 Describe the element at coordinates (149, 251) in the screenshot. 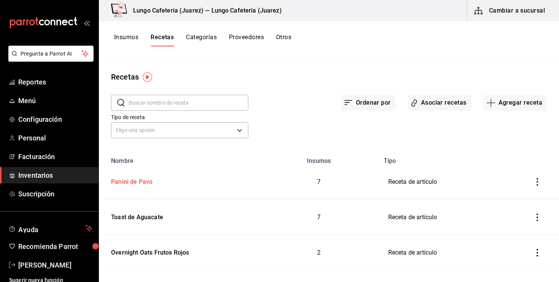

I see `div: Overnight Oats Frutos Rojos` at that location.